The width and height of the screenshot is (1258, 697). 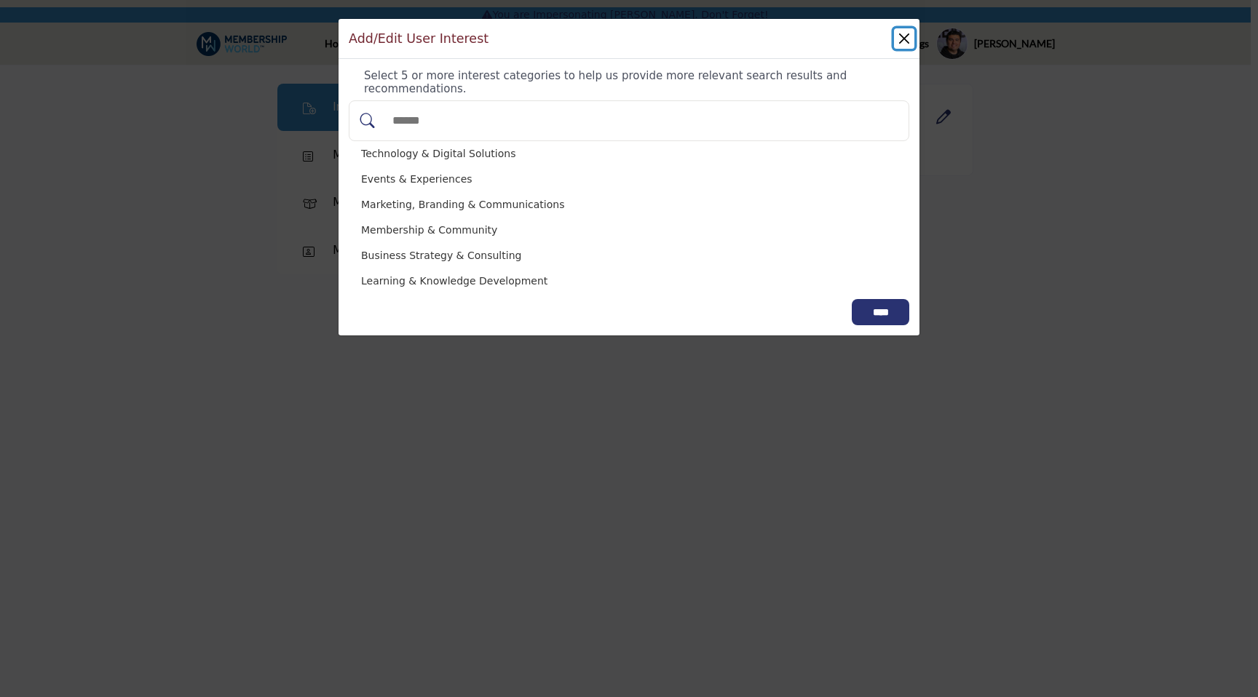 What do you see at coordinates (429, 230) in the screenshot?
I see `p: Membership & Community` at bounding box center [429, 230].